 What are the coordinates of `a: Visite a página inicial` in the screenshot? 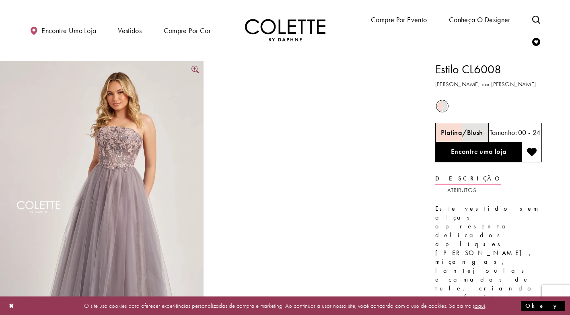 It's located at (285, 30).